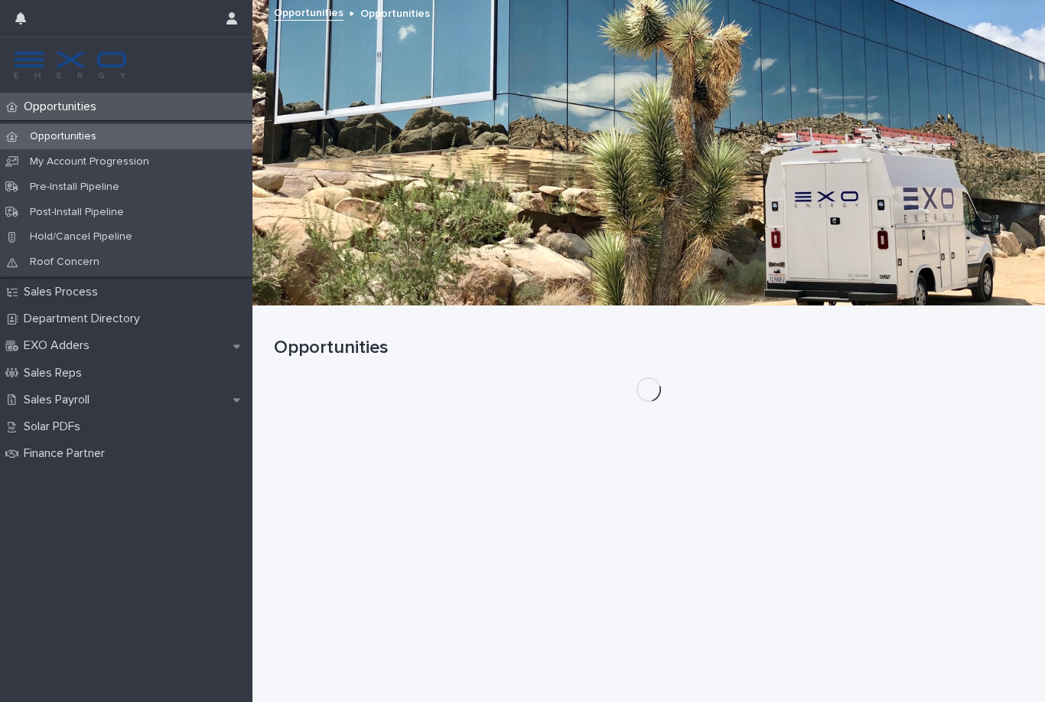 The image size is (1045, 702). I want to click on p: Department Directory, so click(85, 318).